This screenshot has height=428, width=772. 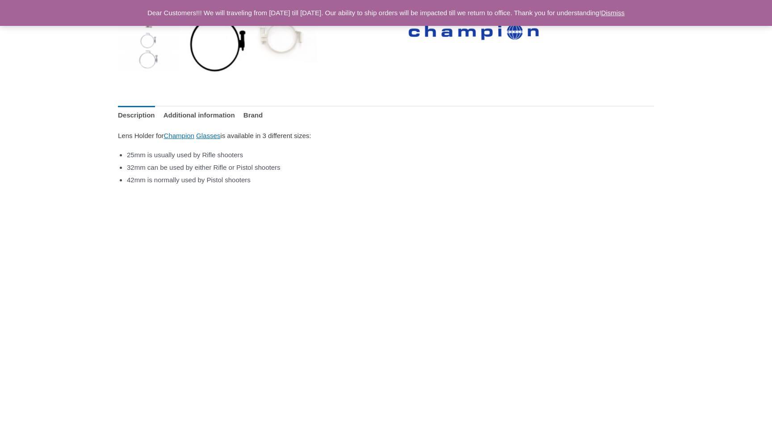 I want to click on li: 25mm is usually used by Rifle shooters, so click(x=390, y=155).